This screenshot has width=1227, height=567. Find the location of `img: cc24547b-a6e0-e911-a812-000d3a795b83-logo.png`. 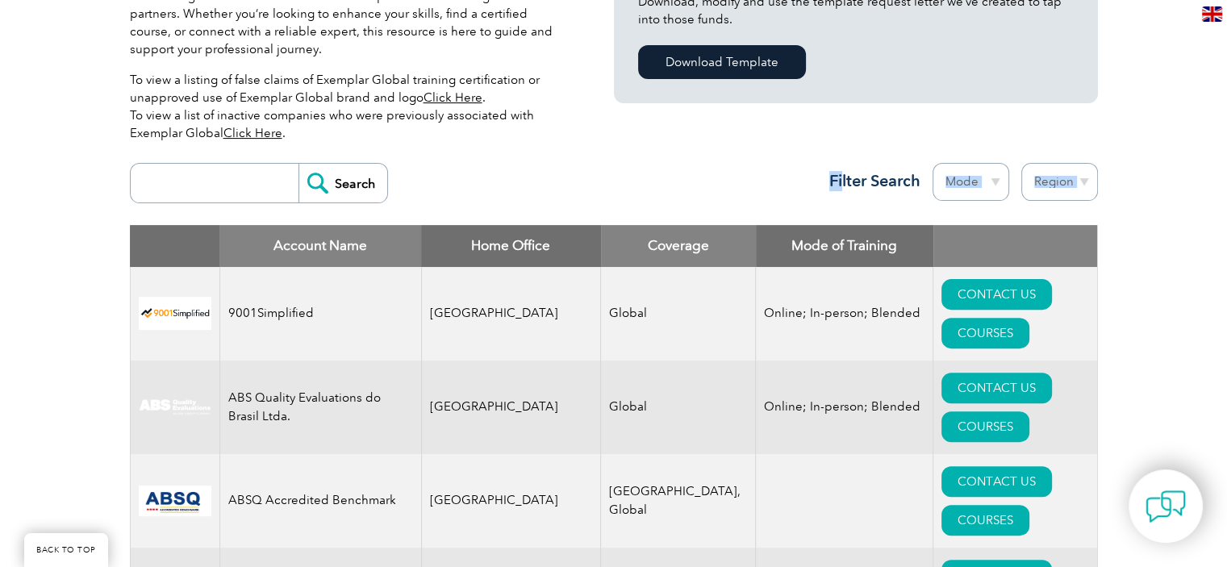

img: cc24547b-a6e0-e911-a812-000d3a795b83-logo.png is located at coordinates (175, 501).